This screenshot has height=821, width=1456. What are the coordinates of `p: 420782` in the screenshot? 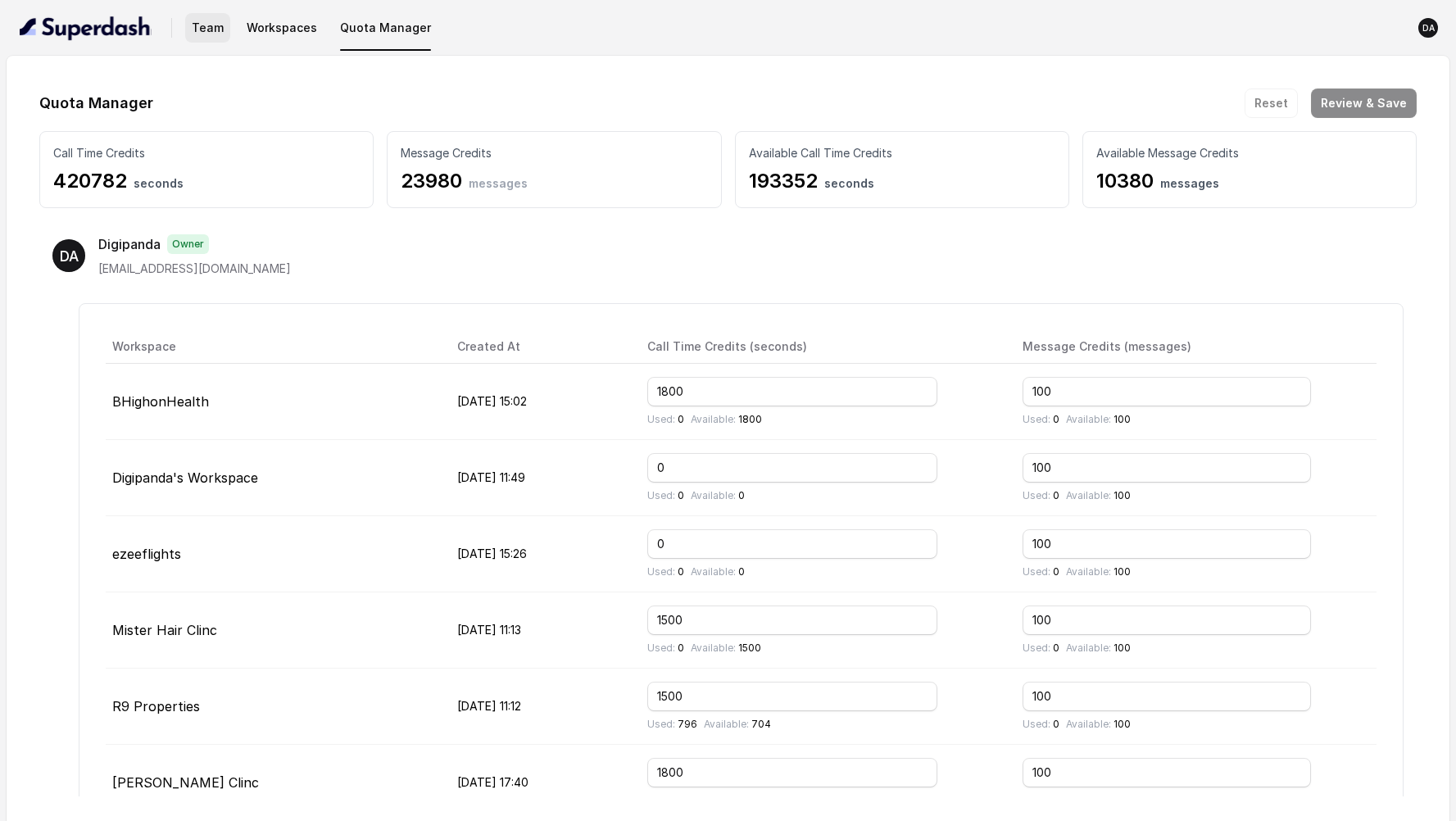 It's located at (207, 181).